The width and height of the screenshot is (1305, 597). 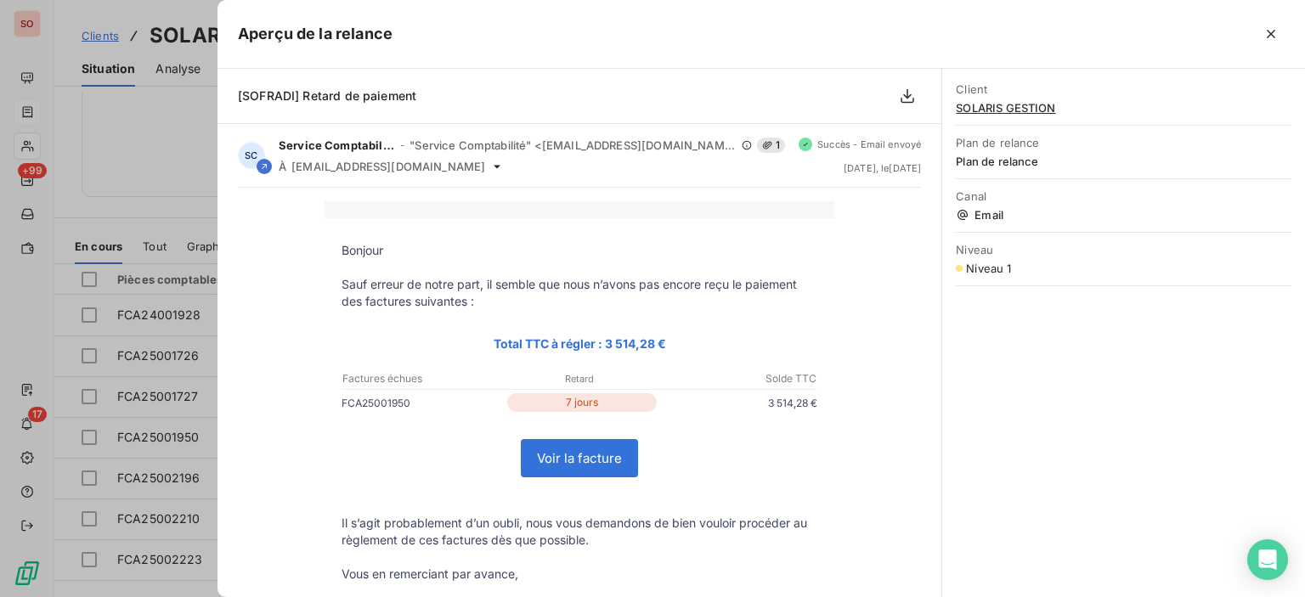 I want to click on div: Open Intercom Messenger, so click(x=1268, y=560).